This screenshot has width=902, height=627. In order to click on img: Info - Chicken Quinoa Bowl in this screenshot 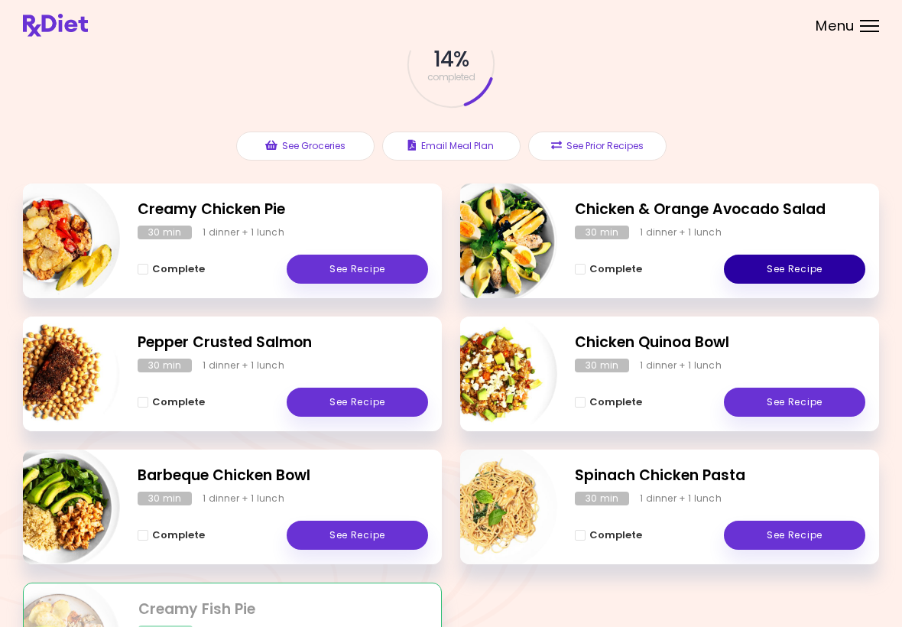, I will do `click(494, 374)`.